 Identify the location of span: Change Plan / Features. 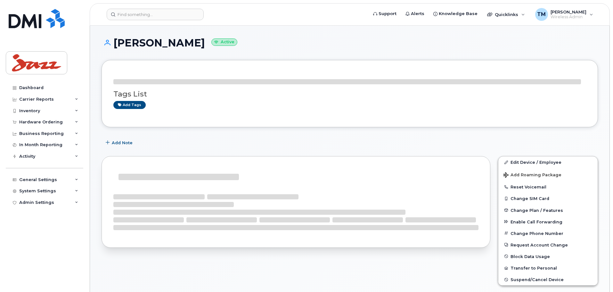
(537, 210).